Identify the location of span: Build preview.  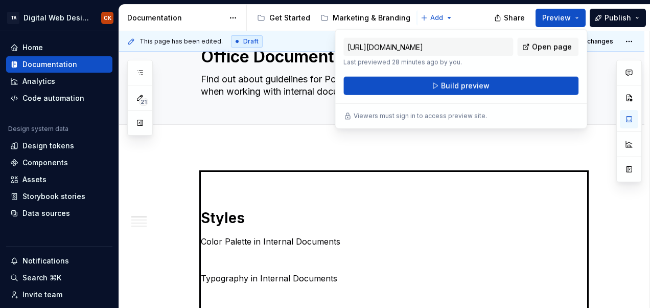
(465, 86).